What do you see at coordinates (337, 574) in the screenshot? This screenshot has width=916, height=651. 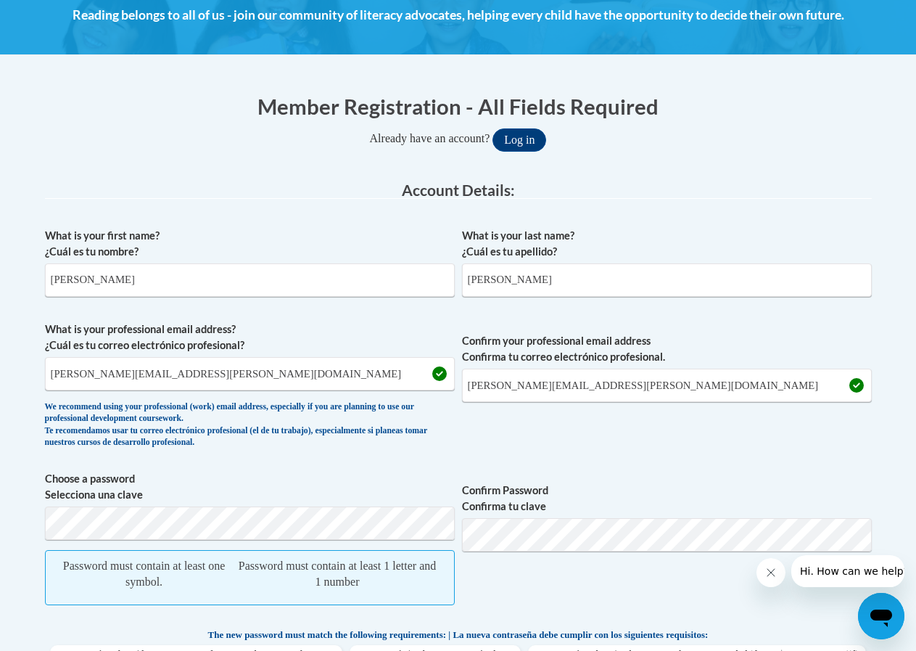 I see `div: Password must contain at least 1 letter and 1 number` at bounding box center [337, 574].